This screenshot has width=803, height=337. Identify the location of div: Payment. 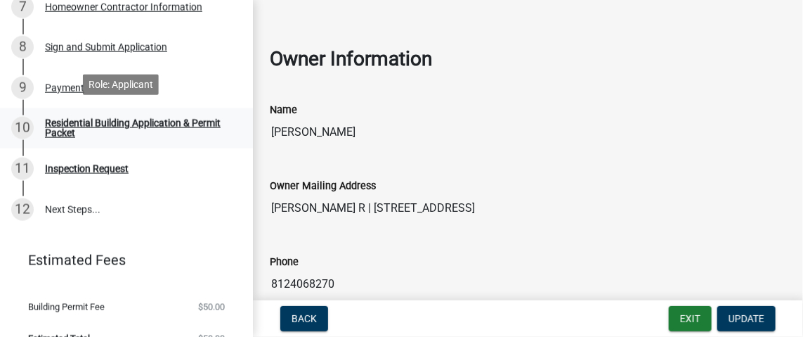
(65, 88).